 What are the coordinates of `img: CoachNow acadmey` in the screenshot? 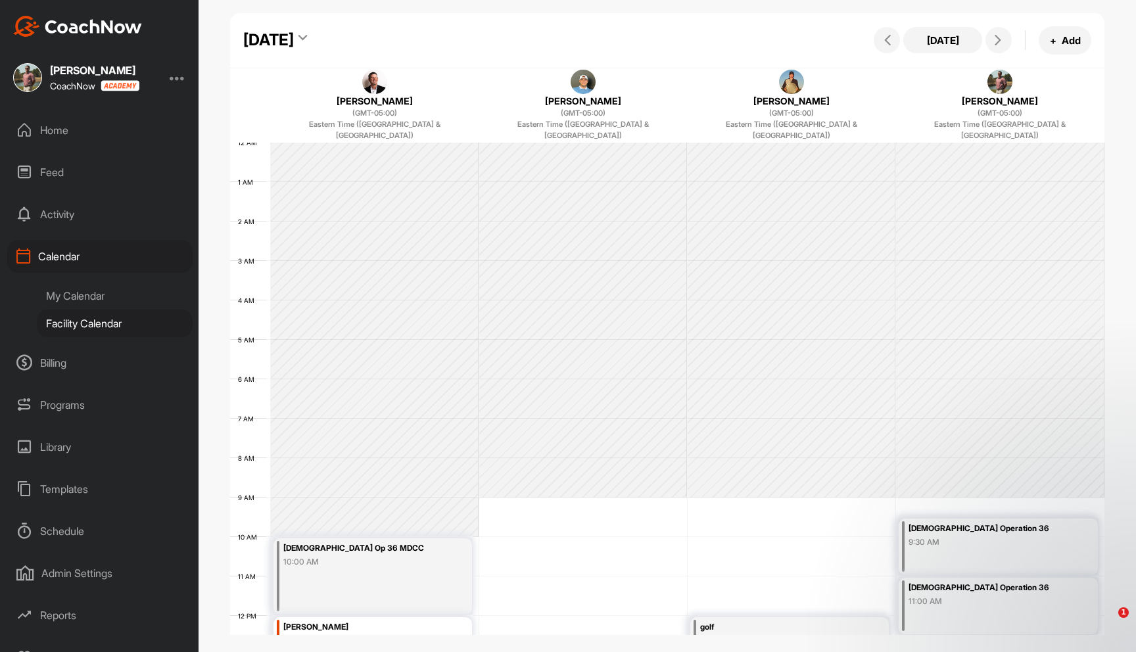 It's located at (120, 85).